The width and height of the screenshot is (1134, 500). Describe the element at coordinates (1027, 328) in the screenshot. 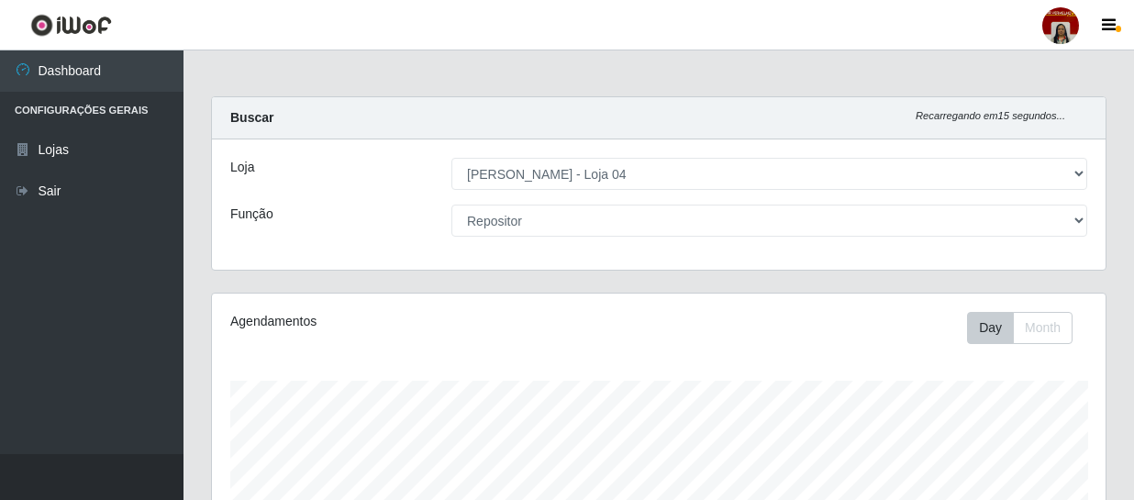

I see `div: Toolbar with button groups` at that location.